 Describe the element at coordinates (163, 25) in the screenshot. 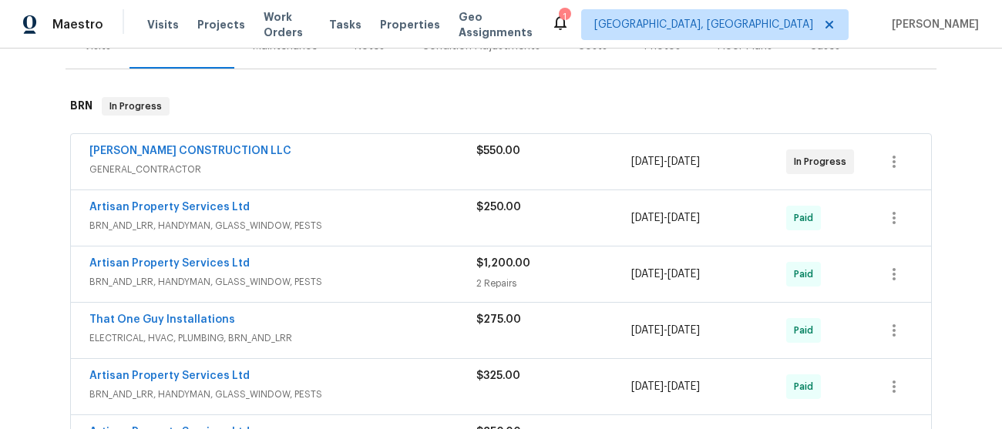

I see `span: Visits` at that location.